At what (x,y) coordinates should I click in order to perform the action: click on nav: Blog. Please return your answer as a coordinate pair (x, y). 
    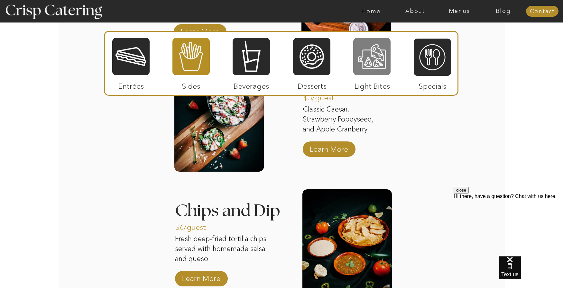
    Looking at the image, I should click on (503, 11).